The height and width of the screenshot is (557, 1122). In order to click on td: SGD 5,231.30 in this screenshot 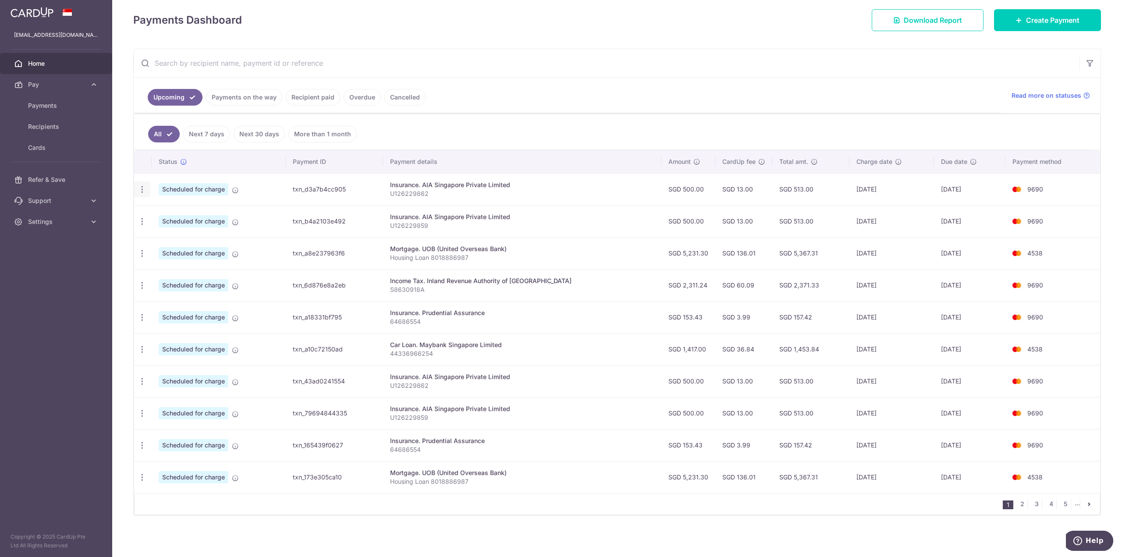, I will do `click(688, 253)`.